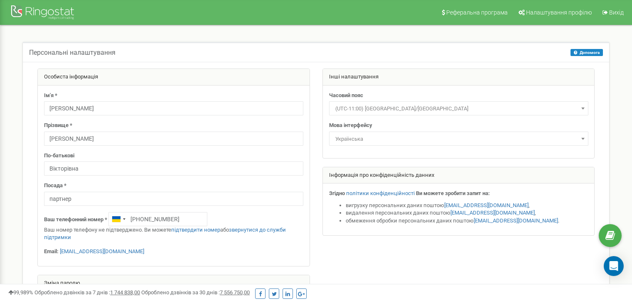 This screenshot has height=303, width=632. Describe the element at coordinates (76, 220) in the screenshot. I see `label: Ваш телефонний номер *` at that location.